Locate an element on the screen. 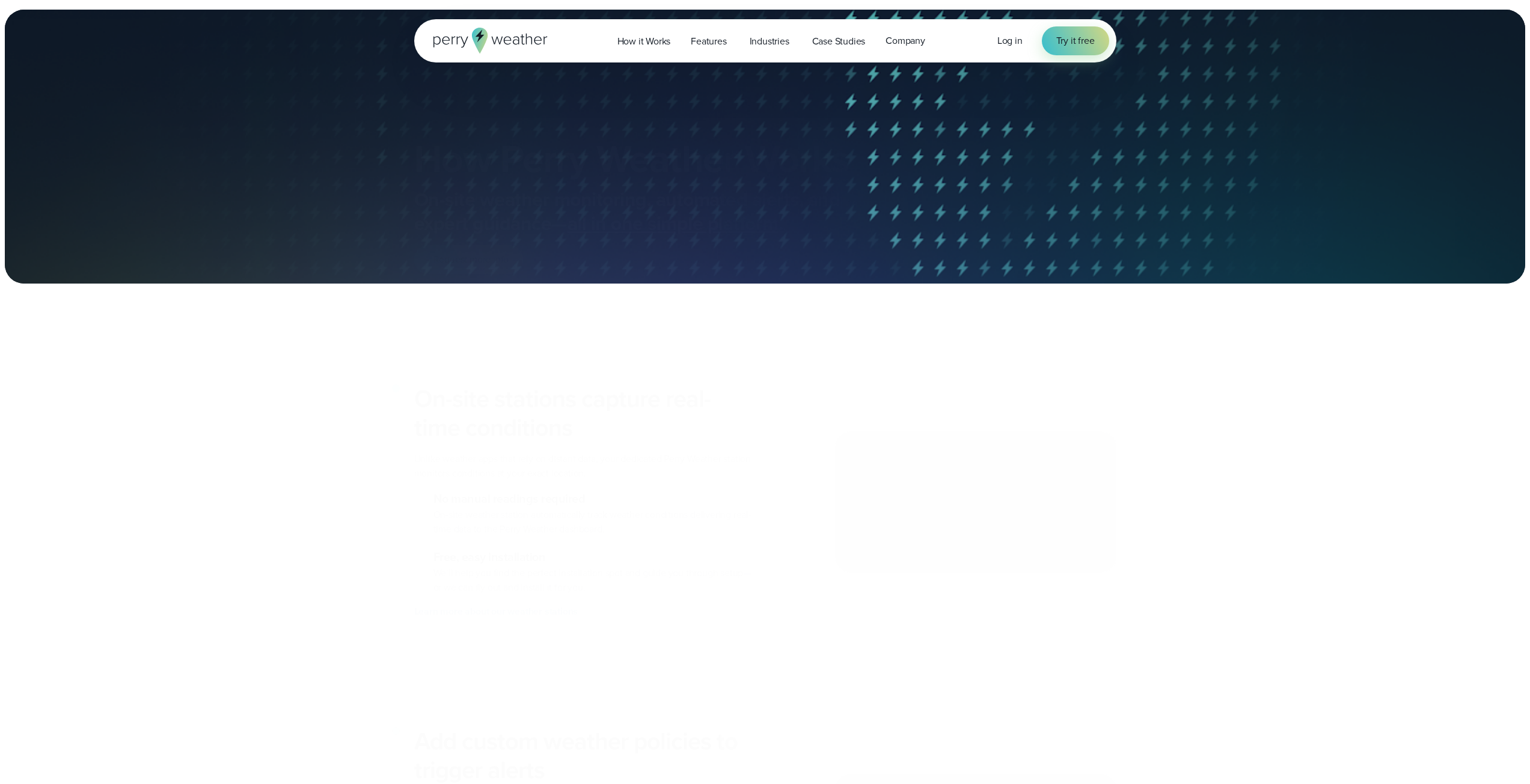 The width and height of the screenshot is (1530, 784). span: How it Works is located at coordinates (643, 42).